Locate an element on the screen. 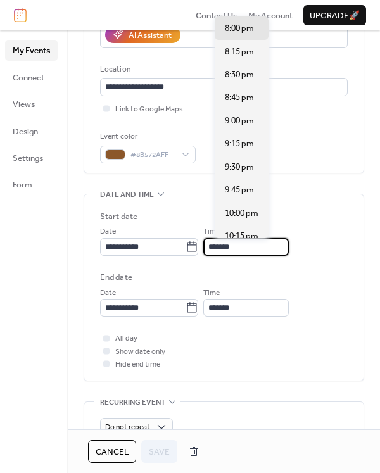 The width and height of the screenshot is (380, 473). span: Recurring event is located at coordinates (132, 402).